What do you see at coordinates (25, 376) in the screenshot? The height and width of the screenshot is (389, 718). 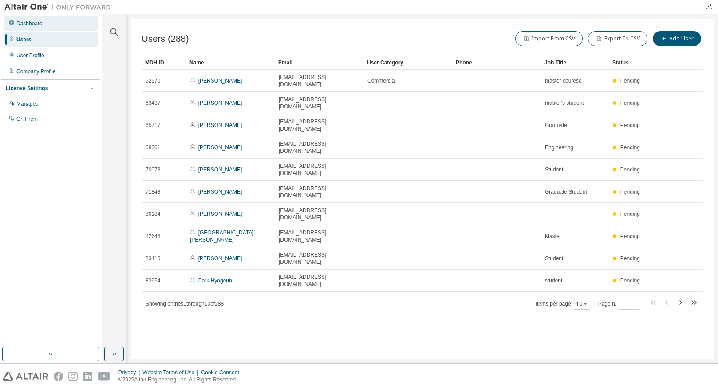 I see `img: altair_logo.svg` at bounding box center [25, 376].